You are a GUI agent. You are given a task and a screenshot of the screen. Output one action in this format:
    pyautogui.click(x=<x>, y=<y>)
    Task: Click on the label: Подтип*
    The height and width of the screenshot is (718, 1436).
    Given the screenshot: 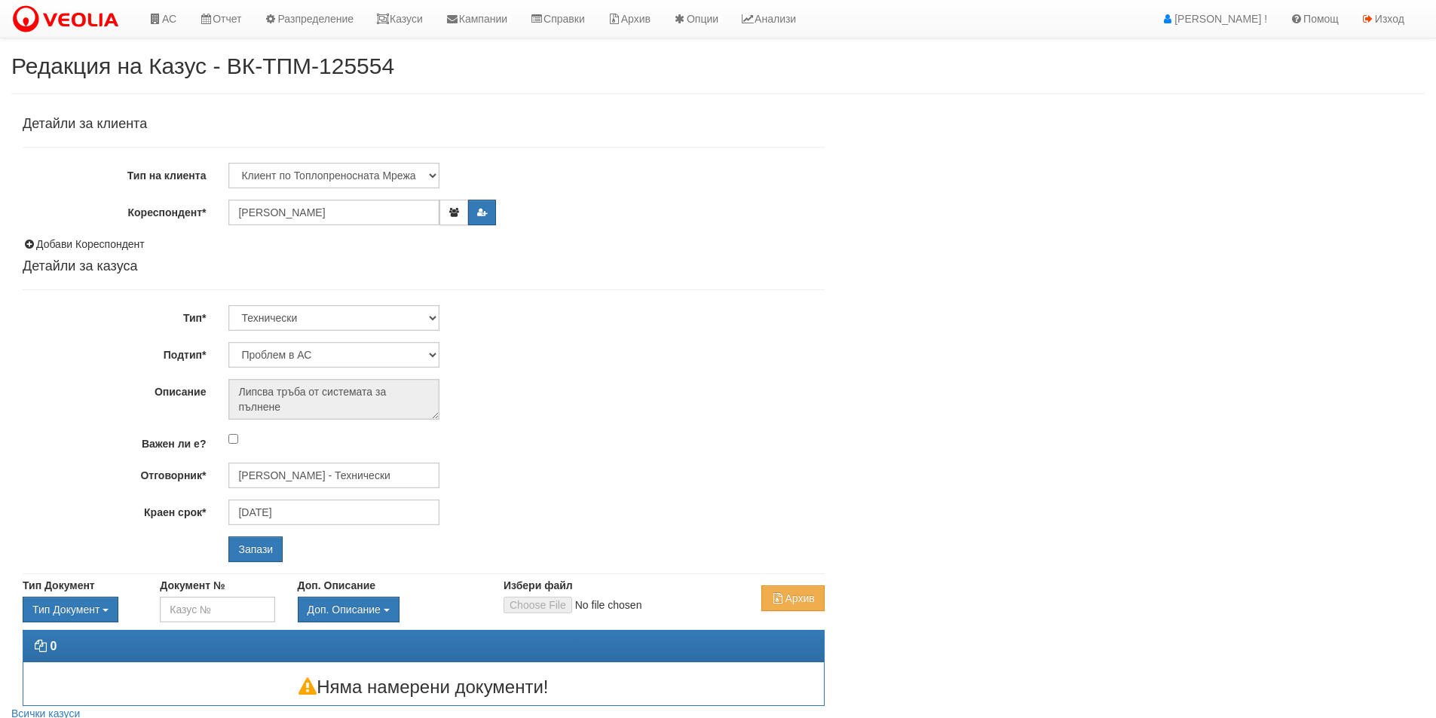 What is the action you would take?
    pyautogui.click(x=114, y=352)
    